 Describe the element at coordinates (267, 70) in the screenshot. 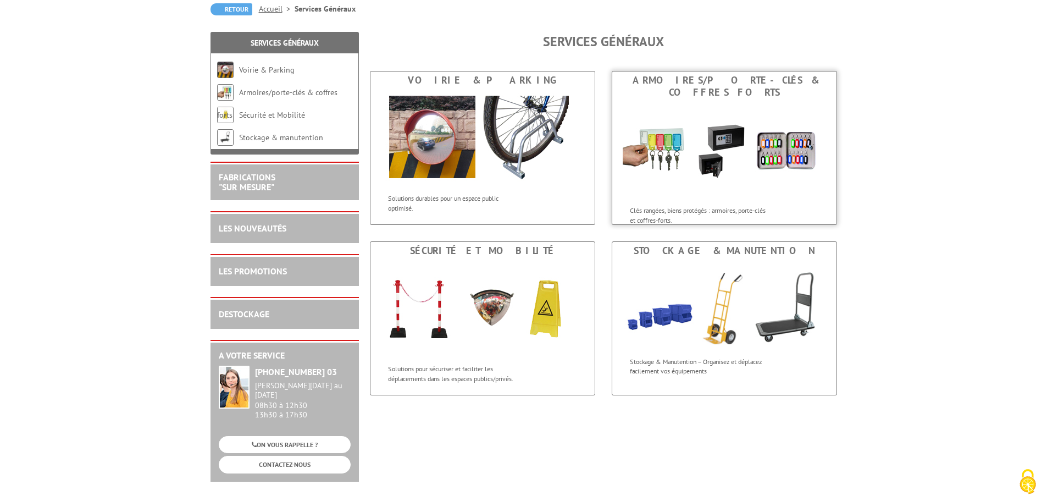

I see `a: Voirie & Parking` at that location.